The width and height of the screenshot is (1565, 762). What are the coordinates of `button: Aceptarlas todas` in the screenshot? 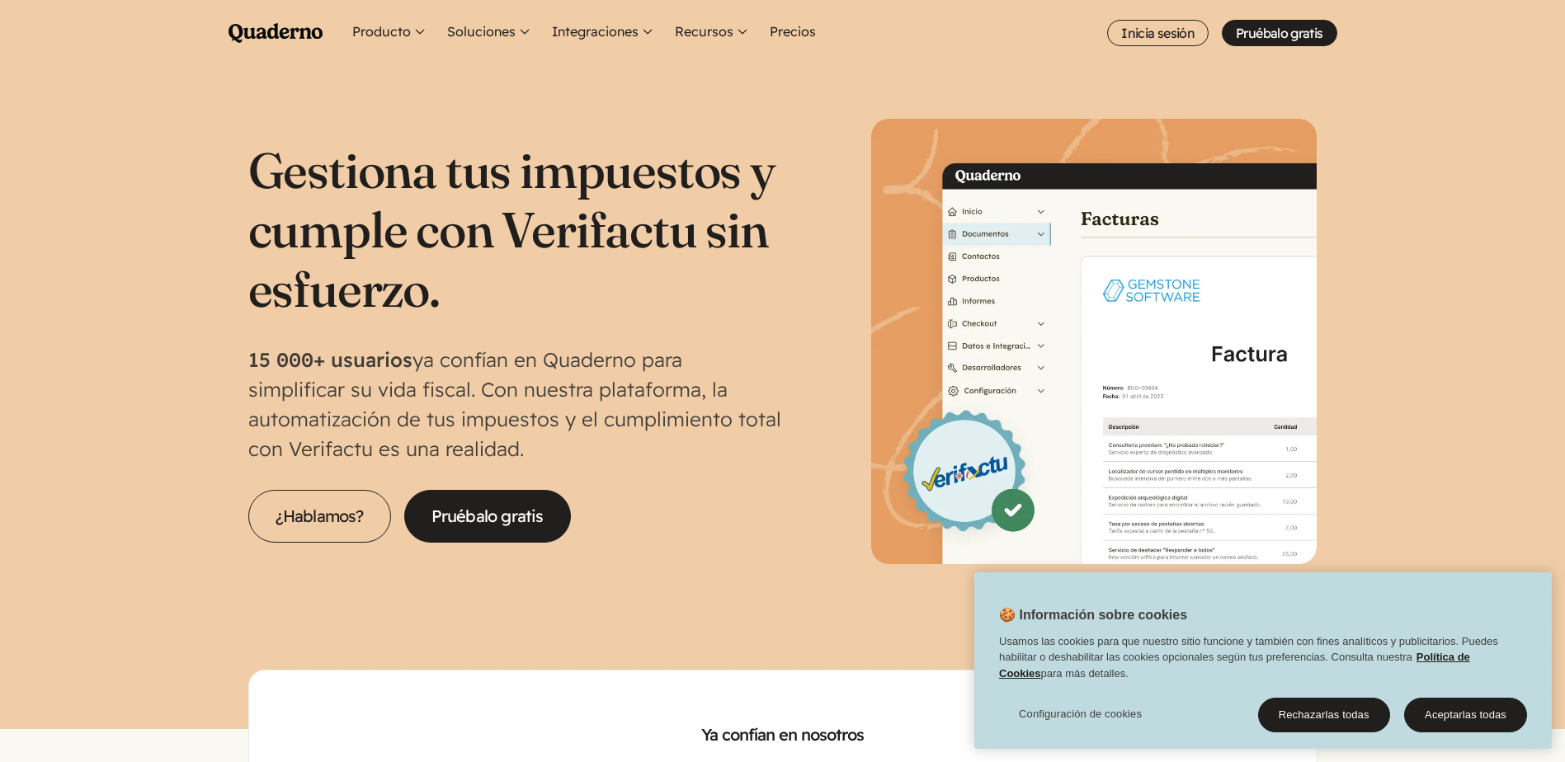 It's located at (1465, 715).